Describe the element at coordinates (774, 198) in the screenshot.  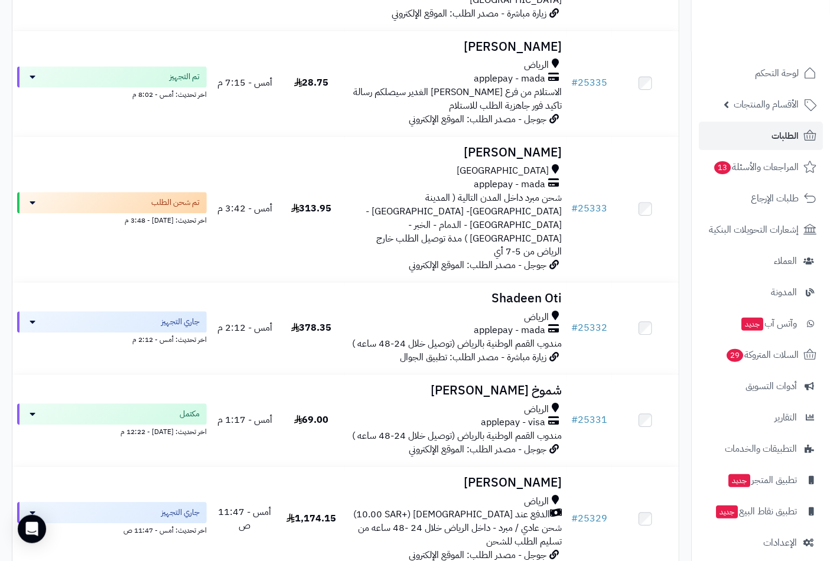
I see `span: طلبات الإرجاع` at that location.